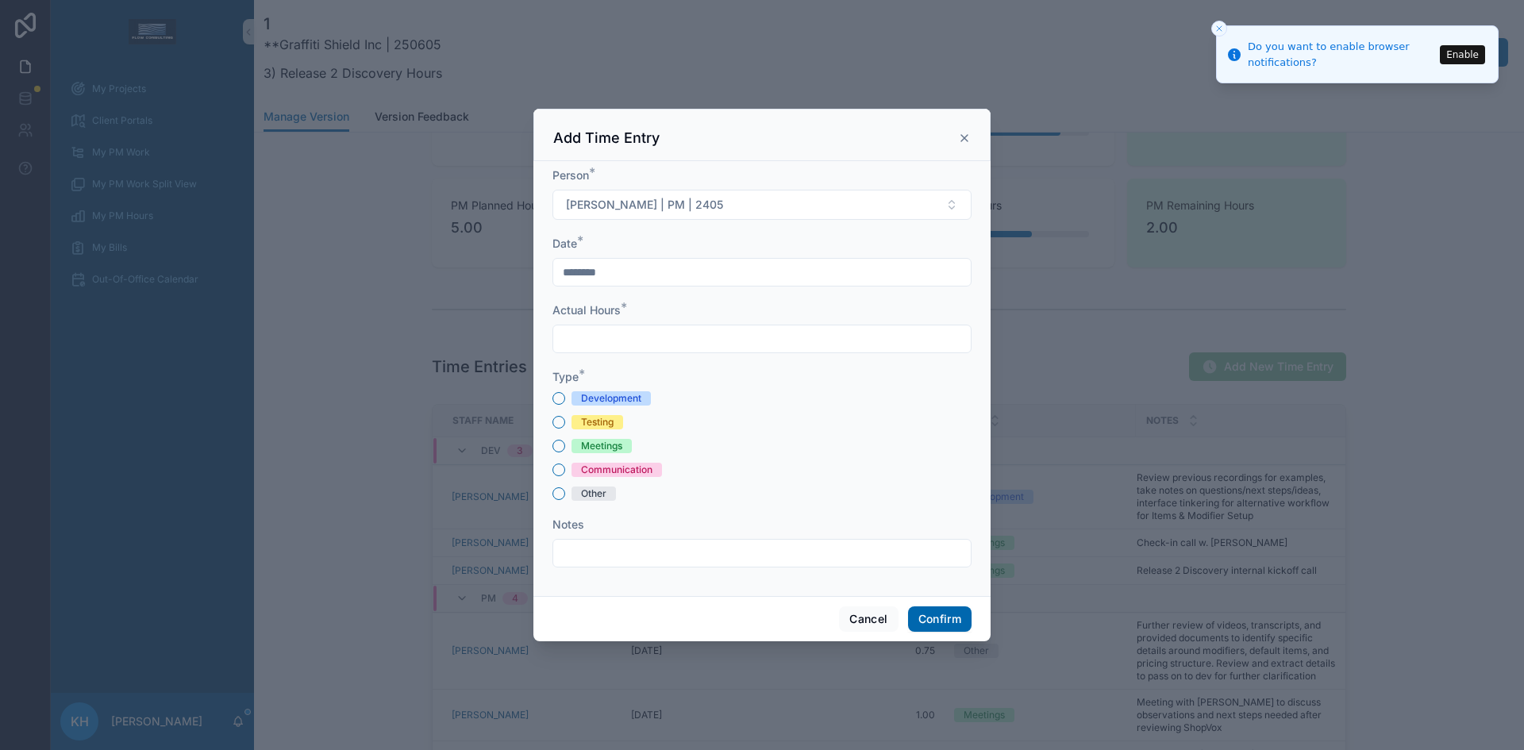  Describe the element at coordinates (564, 243) in the screenshot. I see `span: Date` at that location.